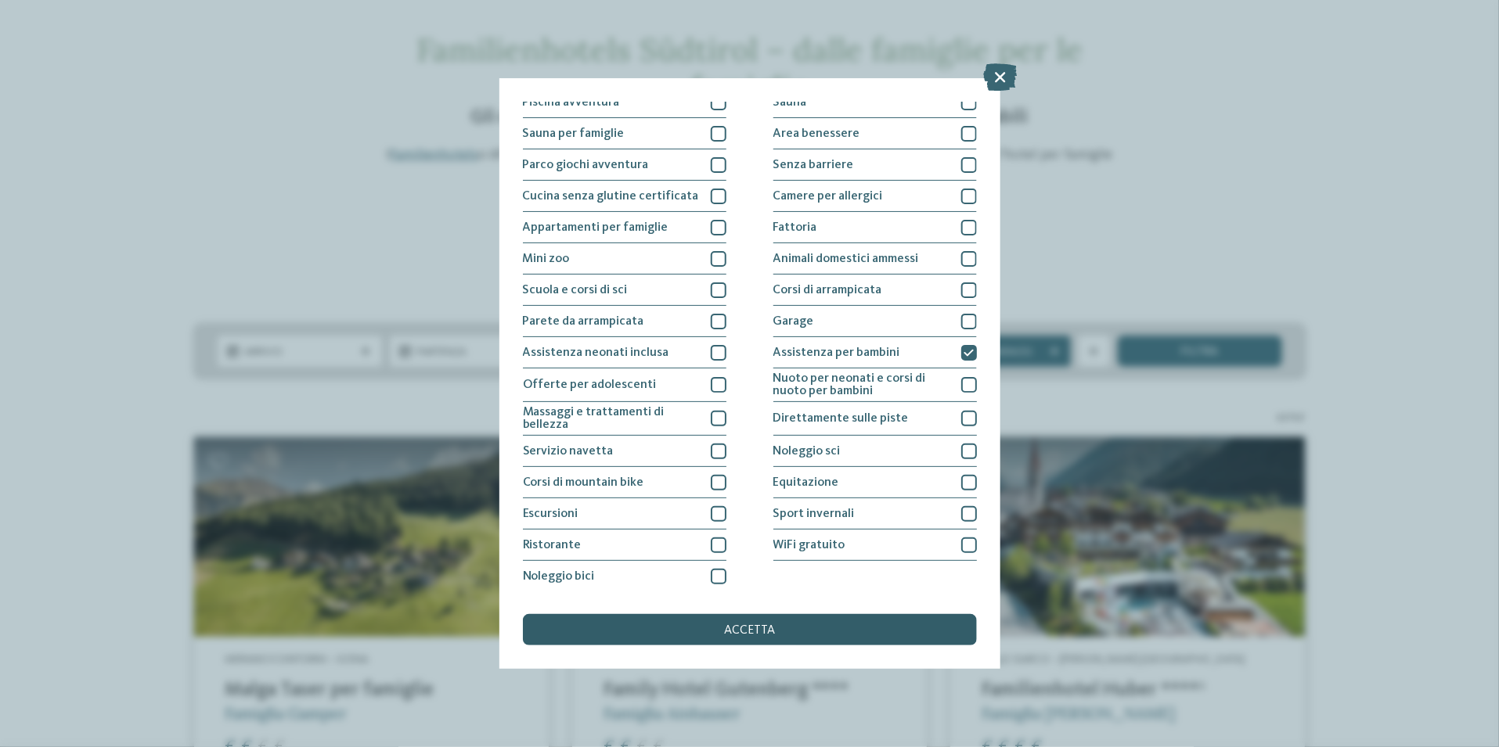 This screenshot has height=747, width=1499. Describe the element at coordinates (807, 452) in the screenshot. I see `span: Noleggio sci` at that location.